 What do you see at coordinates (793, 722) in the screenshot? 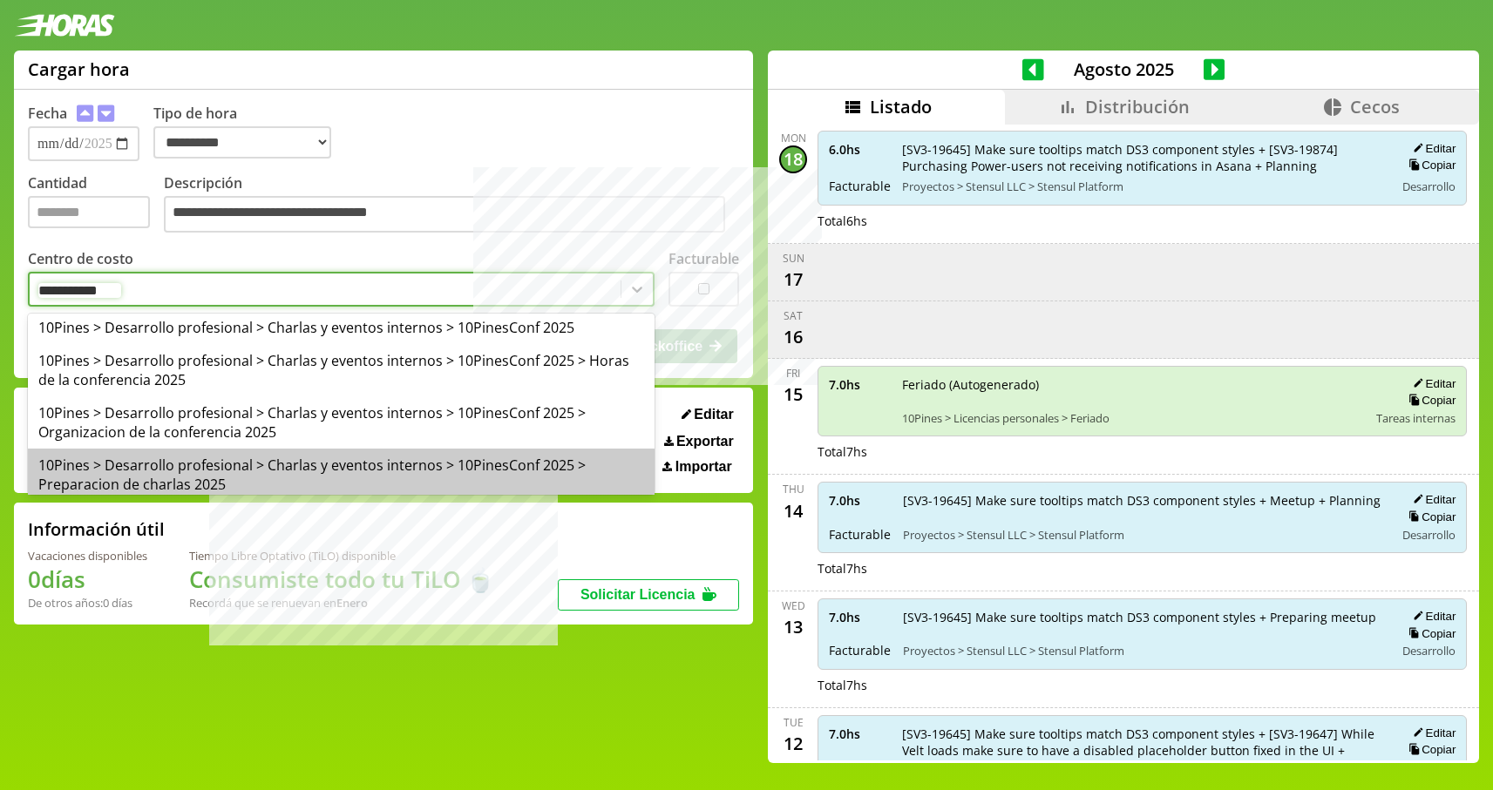
I see `div: Tue` at bounding box center [793, 722].